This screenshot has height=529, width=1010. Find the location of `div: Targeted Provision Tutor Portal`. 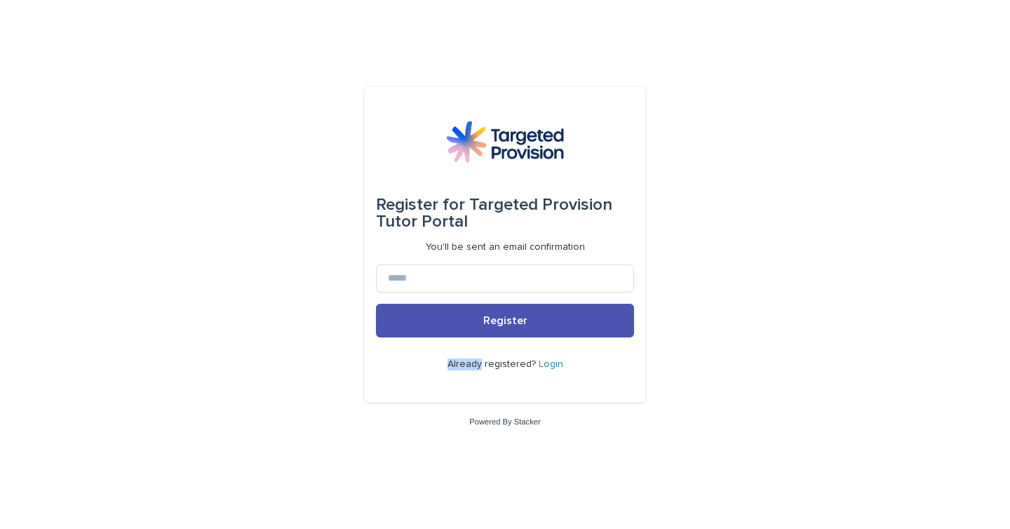

div: Targeted Provision Tutor Portal is located at coordinates (505, 213).